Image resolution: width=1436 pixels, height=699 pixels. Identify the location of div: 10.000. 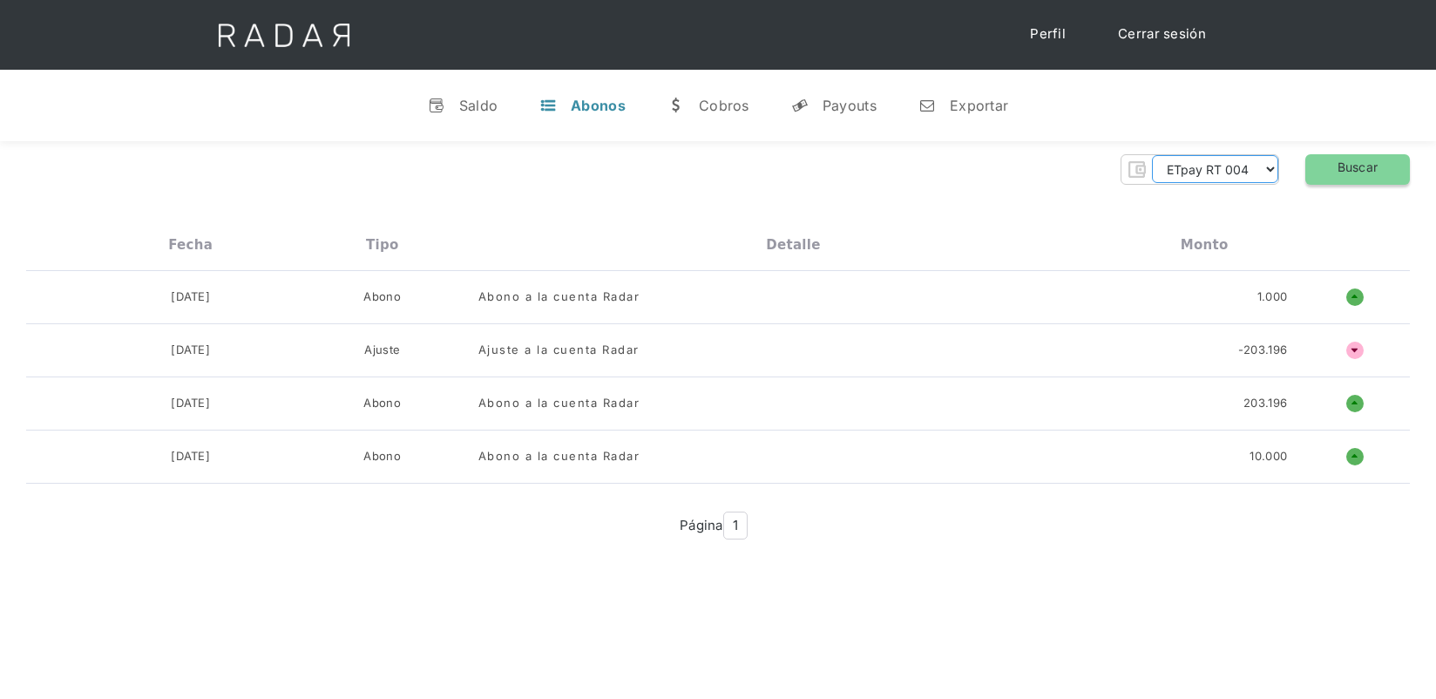
(1268, 457).